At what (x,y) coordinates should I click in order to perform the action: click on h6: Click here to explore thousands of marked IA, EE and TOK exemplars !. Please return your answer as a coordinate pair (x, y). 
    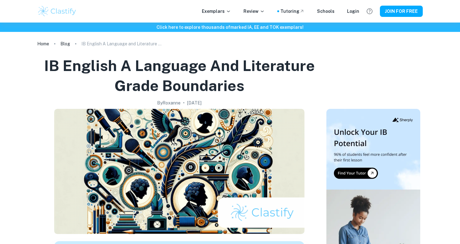
    Looking at the image, I should click on (230, 27).